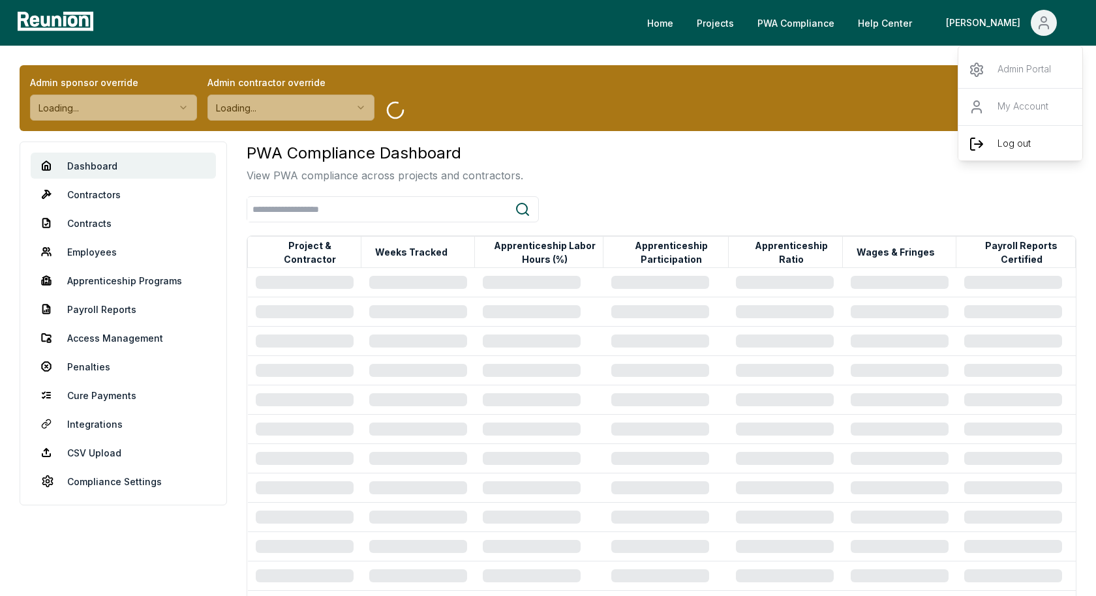  I want to click on h3: PWA Compliance Dashboard, so click(385, 153).